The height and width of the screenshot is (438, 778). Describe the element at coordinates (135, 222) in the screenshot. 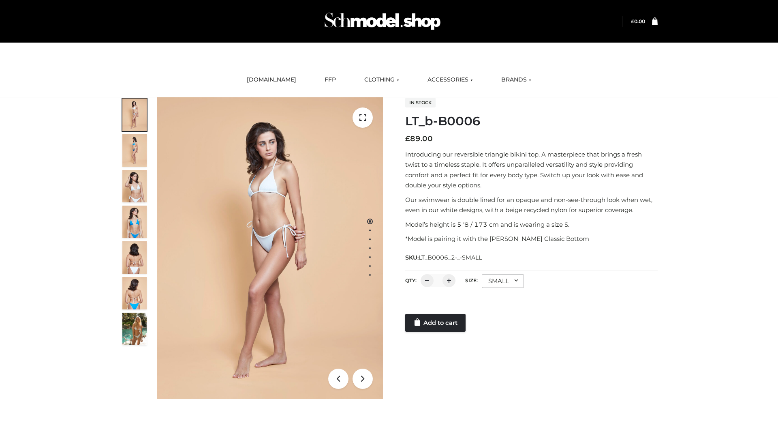

I see `img: ArielClassicBikiniTop_CloudNine_AzureSky_OW114ECO_4-scaled.jpg` at that location.